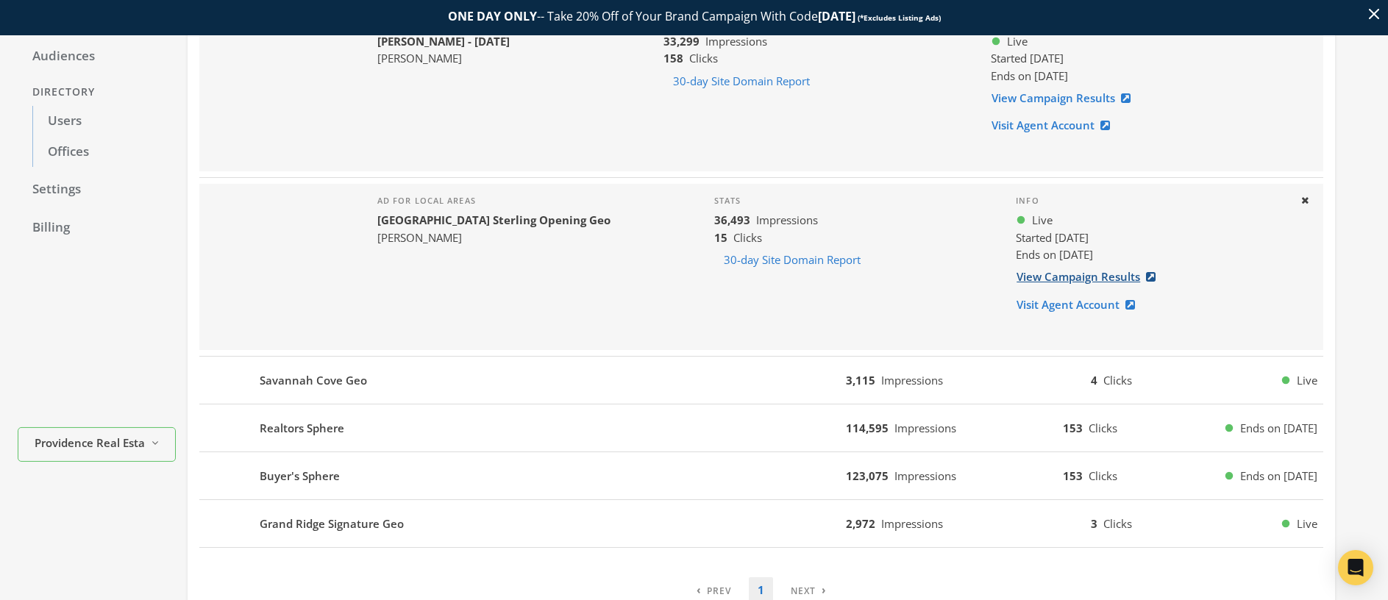 The height and width of the screenshot is (600, 1388). Describe the element at coordinates (761, 524) in the screenshot. I see `button: Grand Ridge Signature Geo2,972Impressions3ClicksLive` at that location.